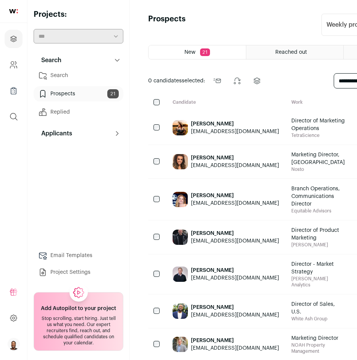 This screenshot has height=360, width=357. Describe the element at coordinates (318, 169) in the screenshot. I see `span: Nosto` at that location.